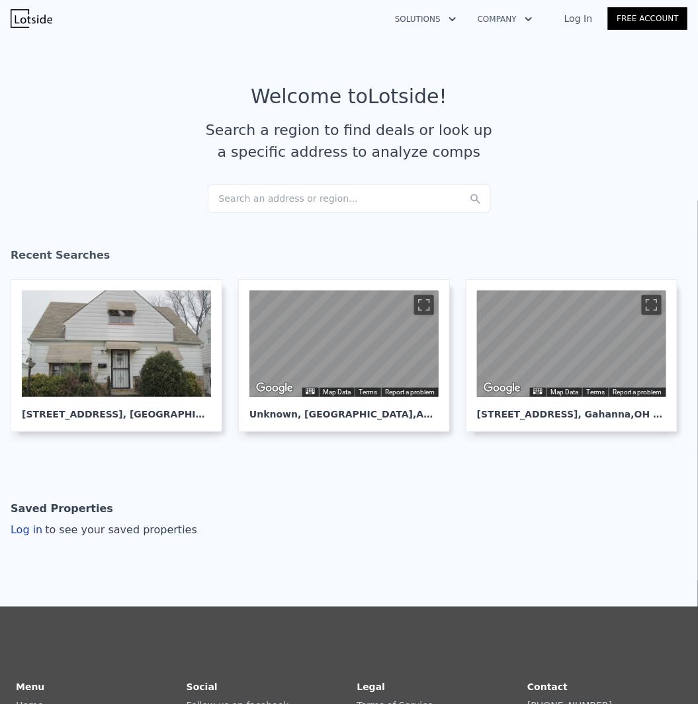 The image size is (698, 704). What do you see at coordinates (120, 529) in the screenshot?
I see `span: to see your saved properties` at bounding box center [120, 529].